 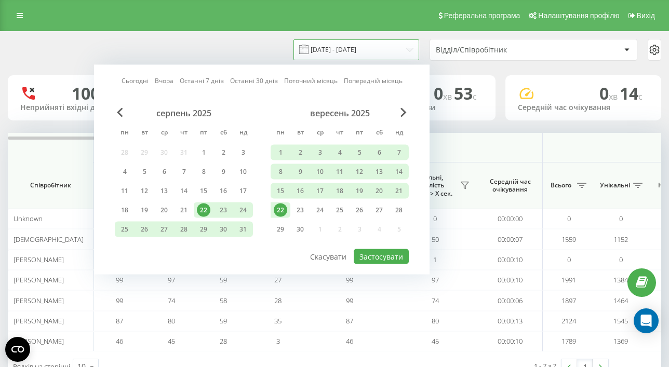 What do you see at coordinates (510, 321) in the screenshot?
I see `td: 00:00:13` at bounding box center [510, 321].